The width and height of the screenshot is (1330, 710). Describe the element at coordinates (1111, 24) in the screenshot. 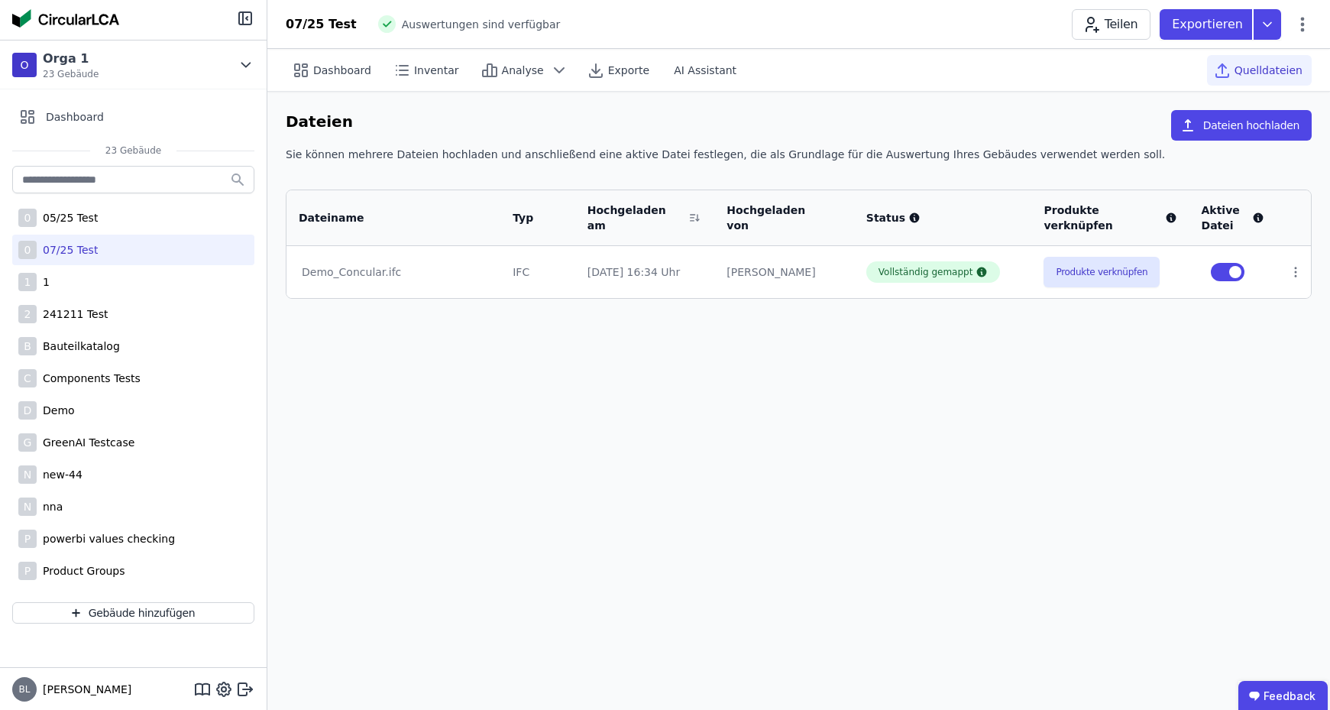

I see `button: Teilen` at that location.